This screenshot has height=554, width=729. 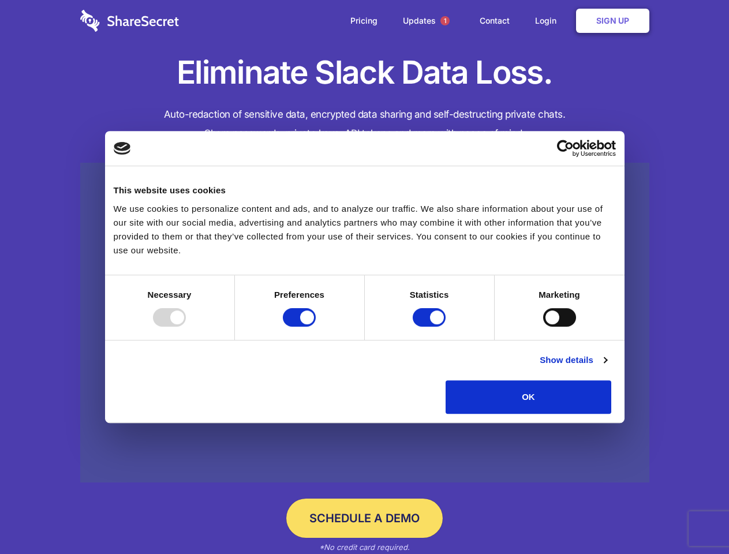 What do you see at coordinates (365, 190) in the screenshot?
I see `div: This website uses cookies` at bounding box center [365, 190].